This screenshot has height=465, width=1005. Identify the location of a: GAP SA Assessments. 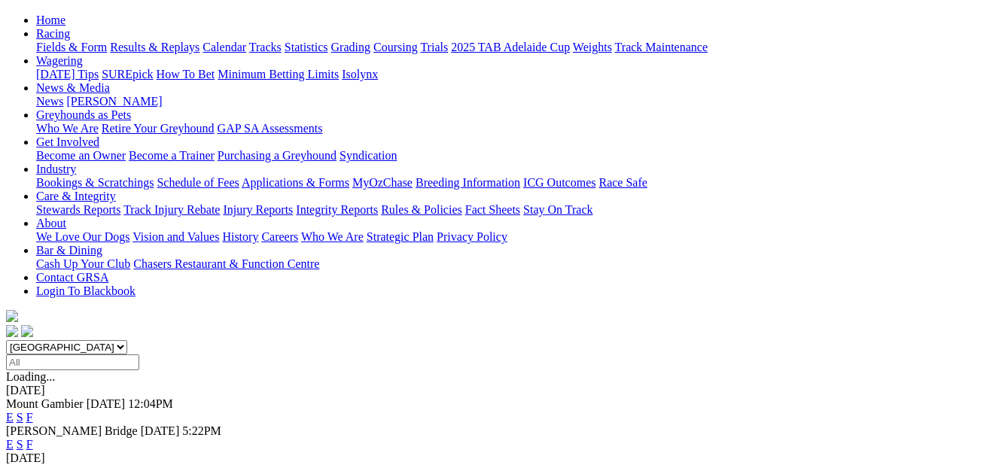
(270, 128).